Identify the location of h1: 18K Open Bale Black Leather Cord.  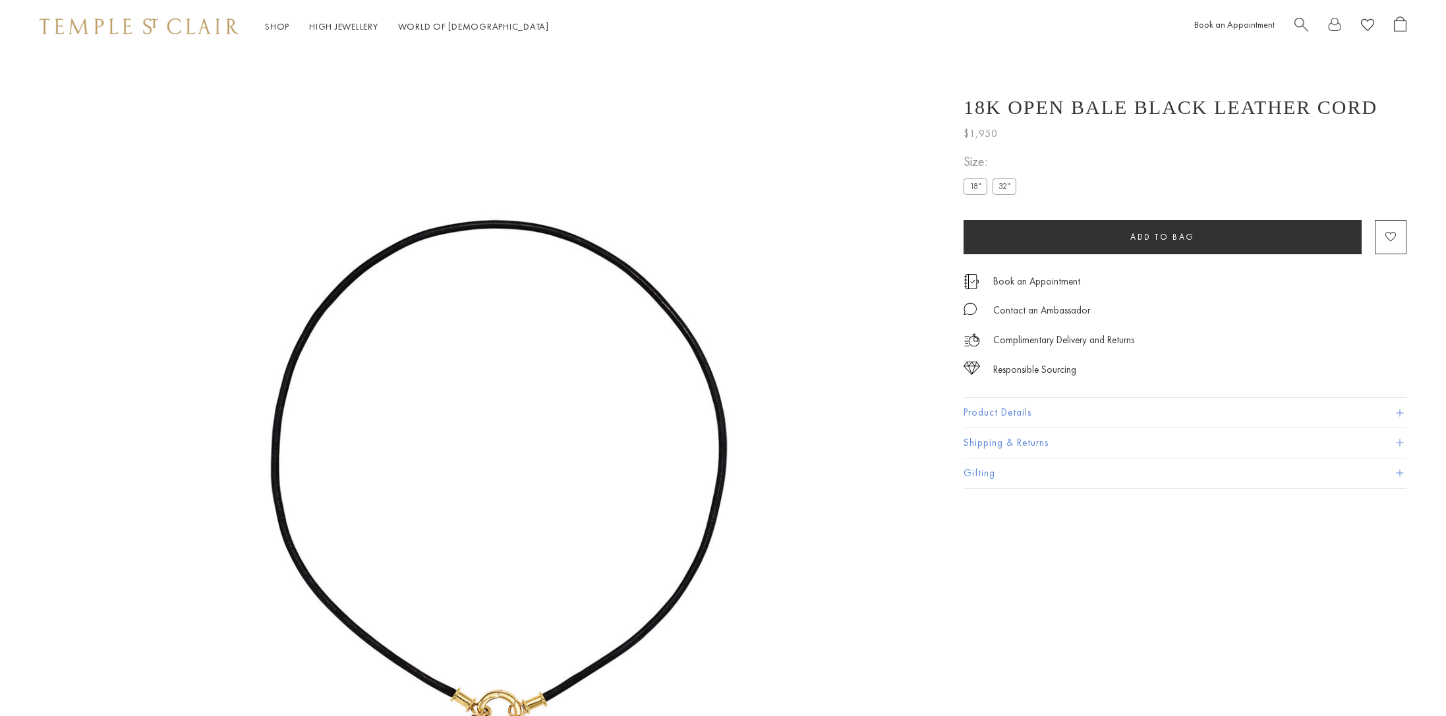
(1171, 107).